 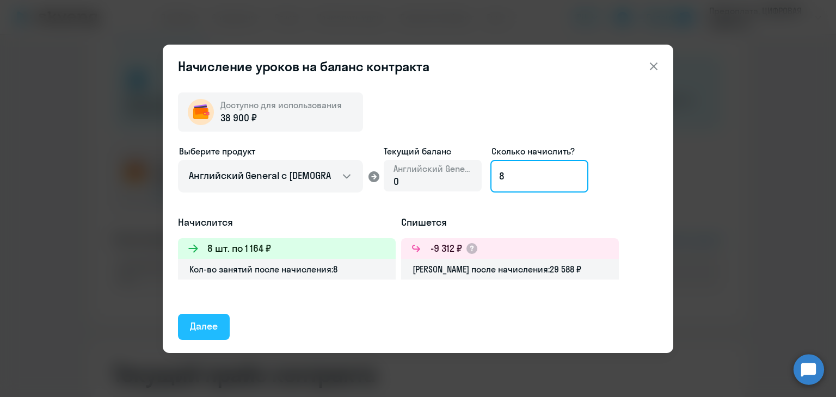 What do you see at coordinates (396, 181) in the screenshot?
I see `span: 0` at bounding box center [396, 181].